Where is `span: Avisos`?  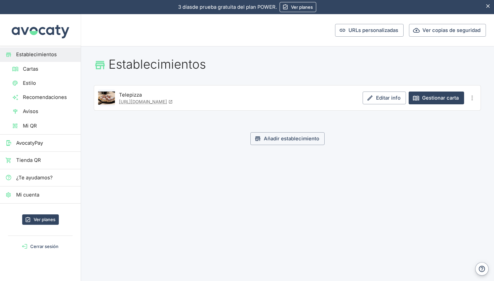
span: Avisos is located at coordinates (49, 111).